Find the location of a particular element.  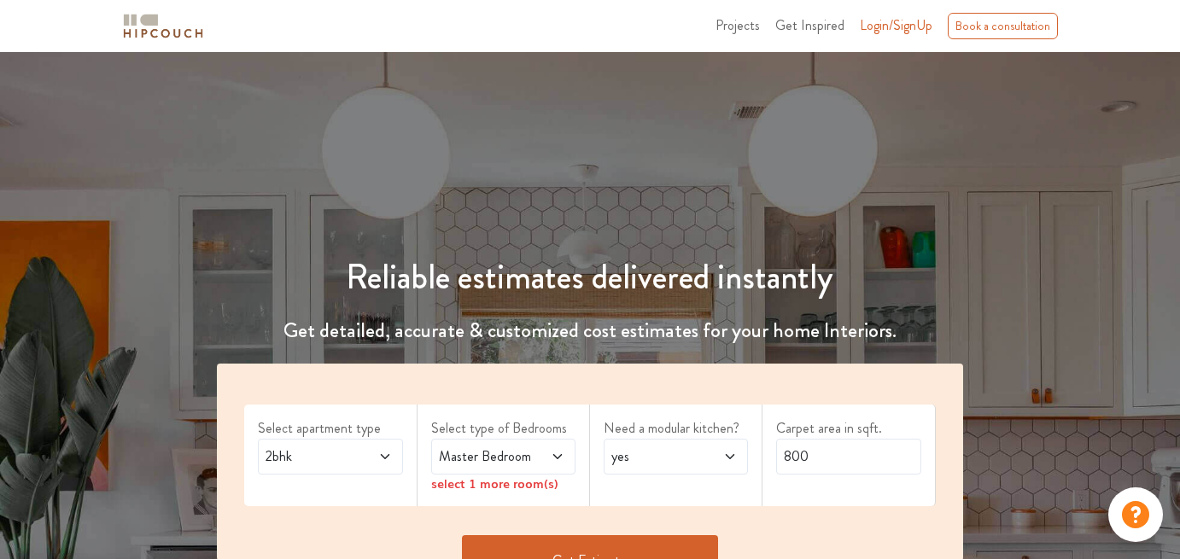

span: logo-horizontal.svg is located at coordinates (163, 26).